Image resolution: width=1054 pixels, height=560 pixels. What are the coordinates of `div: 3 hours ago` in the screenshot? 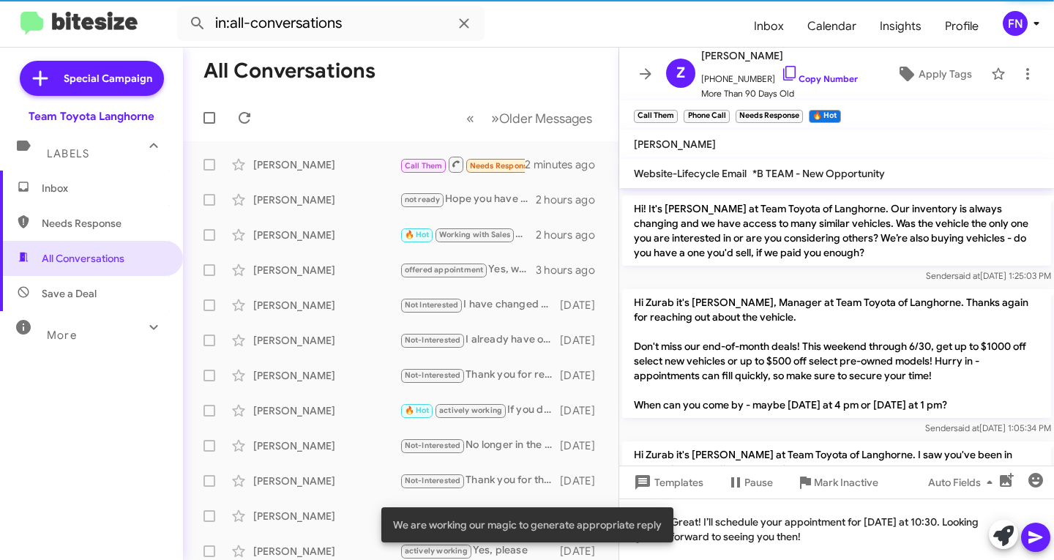 It's located at (571, 270).